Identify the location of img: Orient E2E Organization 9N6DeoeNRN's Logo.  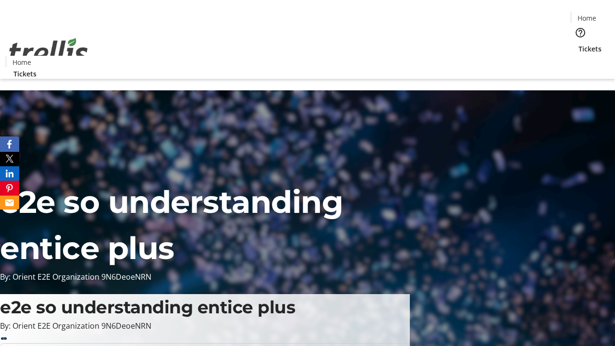
(48, 51).